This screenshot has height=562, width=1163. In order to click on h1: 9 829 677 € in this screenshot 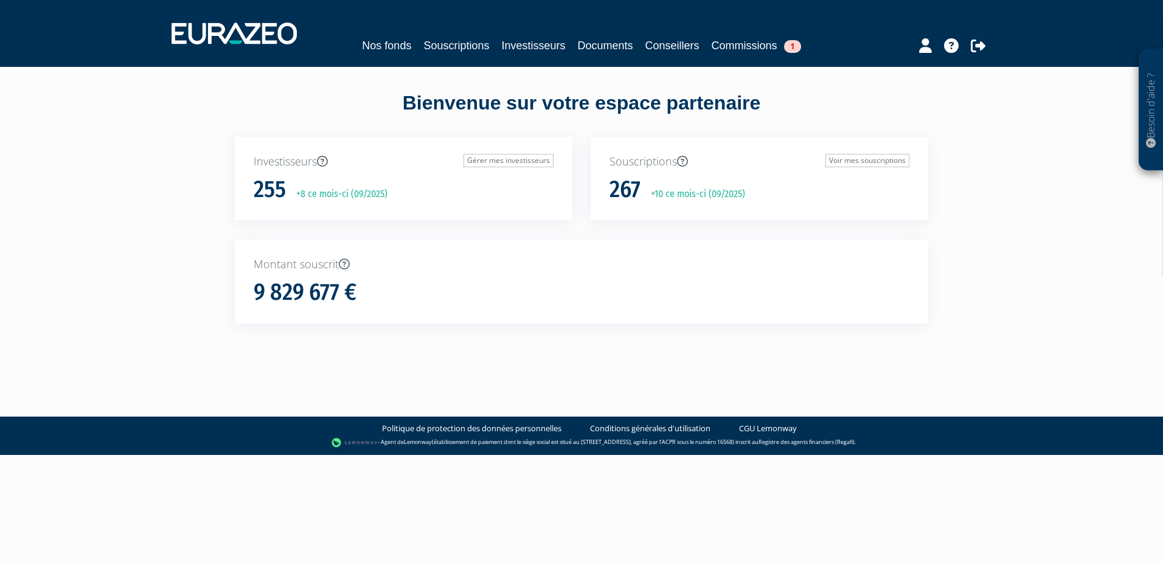, I will do `click(305, 293)`.